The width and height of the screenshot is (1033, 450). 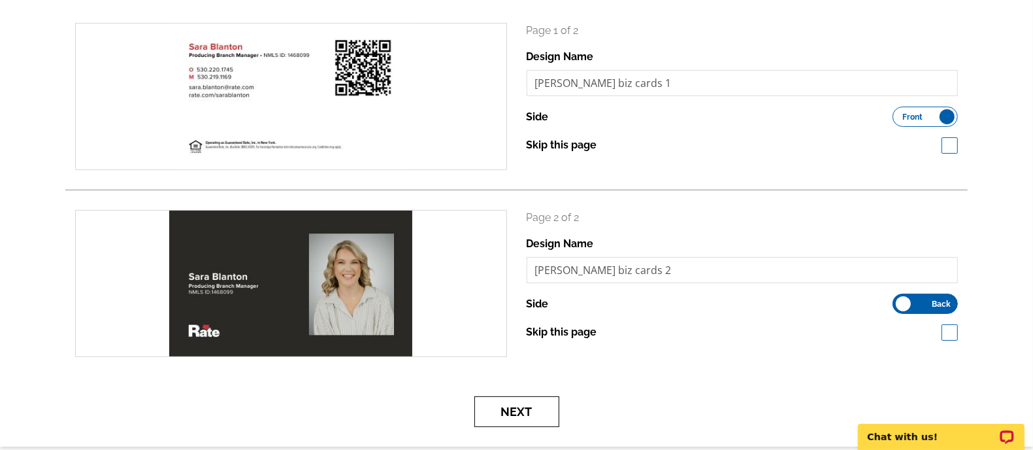 What do you see at coordinates (742, 218) in the screenshot?
I see `p: Page 2 of 2` at bounding box center [742, 218].